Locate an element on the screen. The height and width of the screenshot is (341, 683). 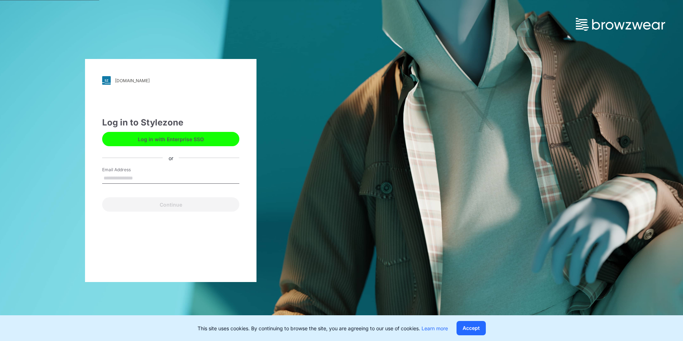
label: Email Address is located at coordinates (127, 170).